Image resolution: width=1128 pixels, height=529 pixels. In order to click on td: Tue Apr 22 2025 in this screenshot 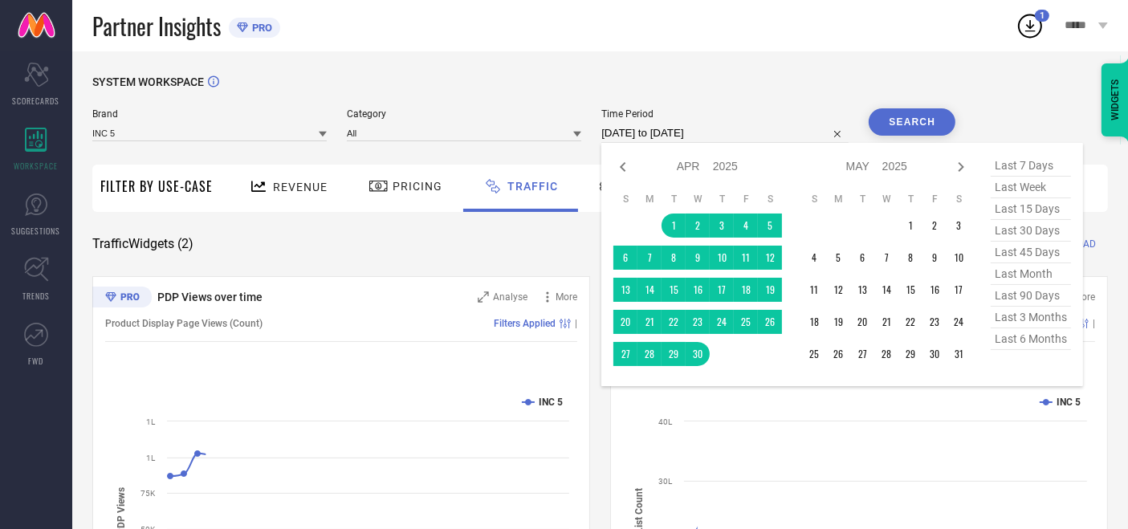, I will do `click(674, 322)`.